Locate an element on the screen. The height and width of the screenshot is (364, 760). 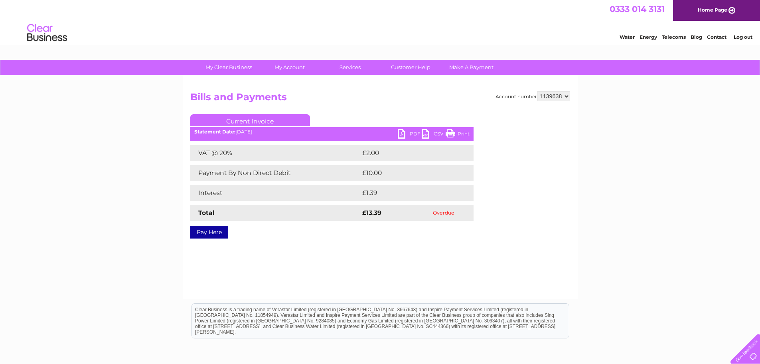
td: £2.00 is located at coordinates (408, 153).